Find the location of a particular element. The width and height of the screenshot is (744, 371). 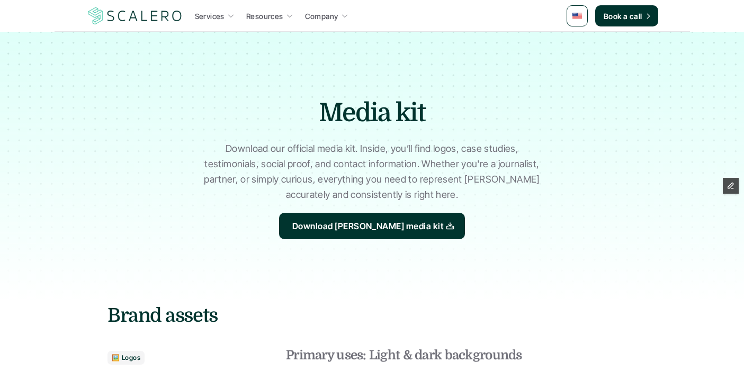

a: Book a call is located at coordinates (627, 16).